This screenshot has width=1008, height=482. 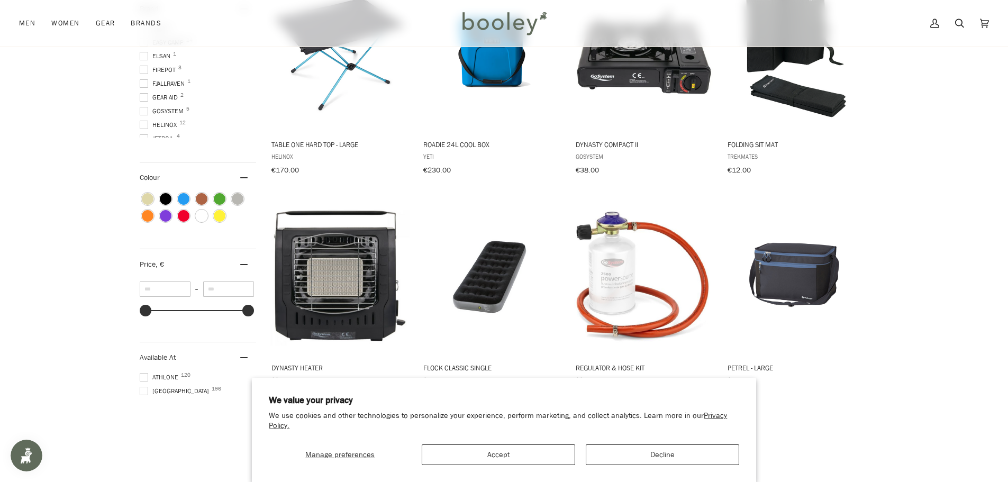 I want to click on span: Petrel - Large, so click(x=796, y=368).